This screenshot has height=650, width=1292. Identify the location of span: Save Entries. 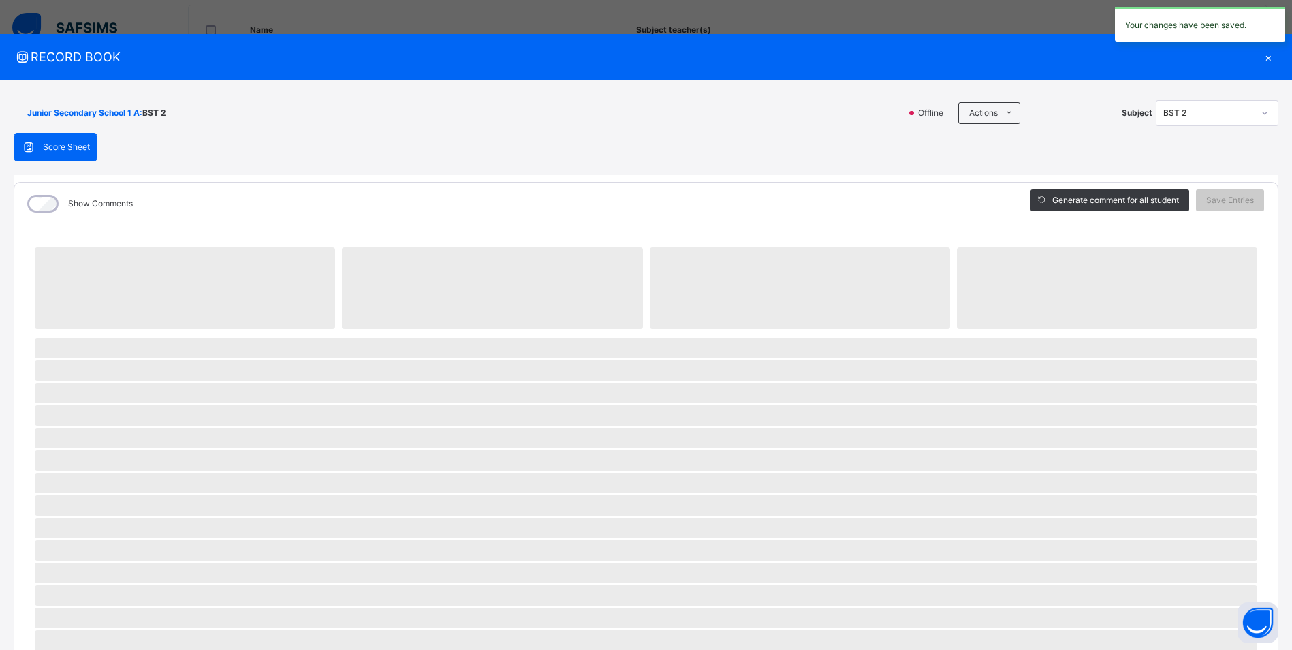
(1230, 200).